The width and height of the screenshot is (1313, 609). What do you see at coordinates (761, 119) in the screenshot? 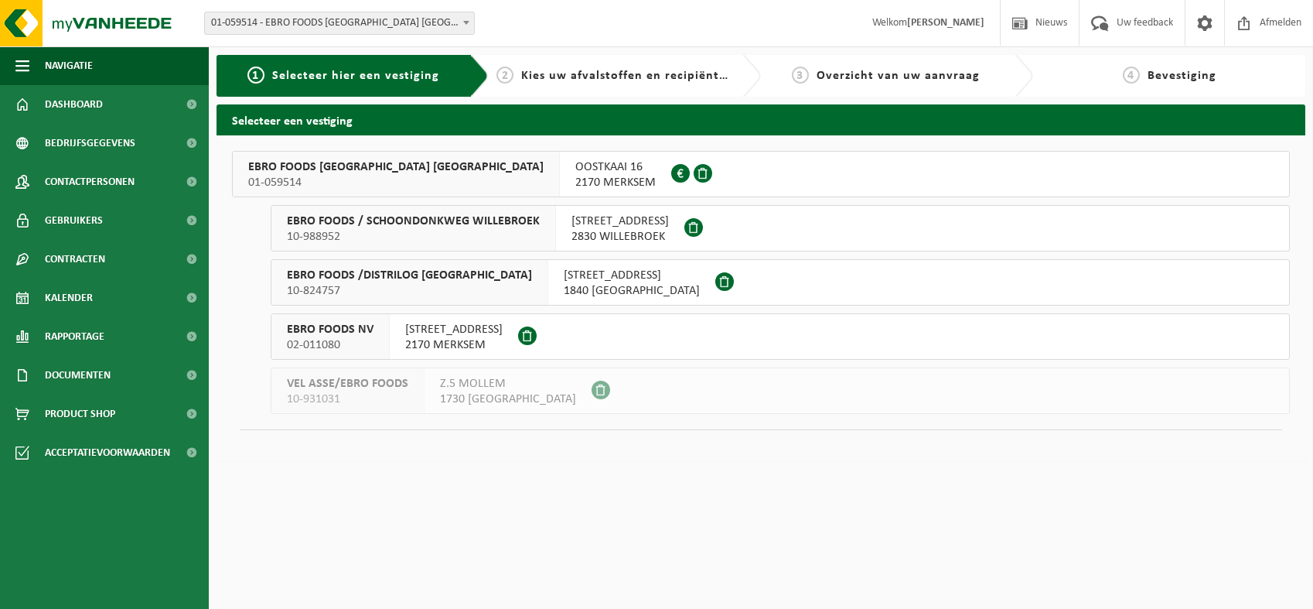
I see `h2: Selecteer een vestiging` at bounding box center [761, 119].